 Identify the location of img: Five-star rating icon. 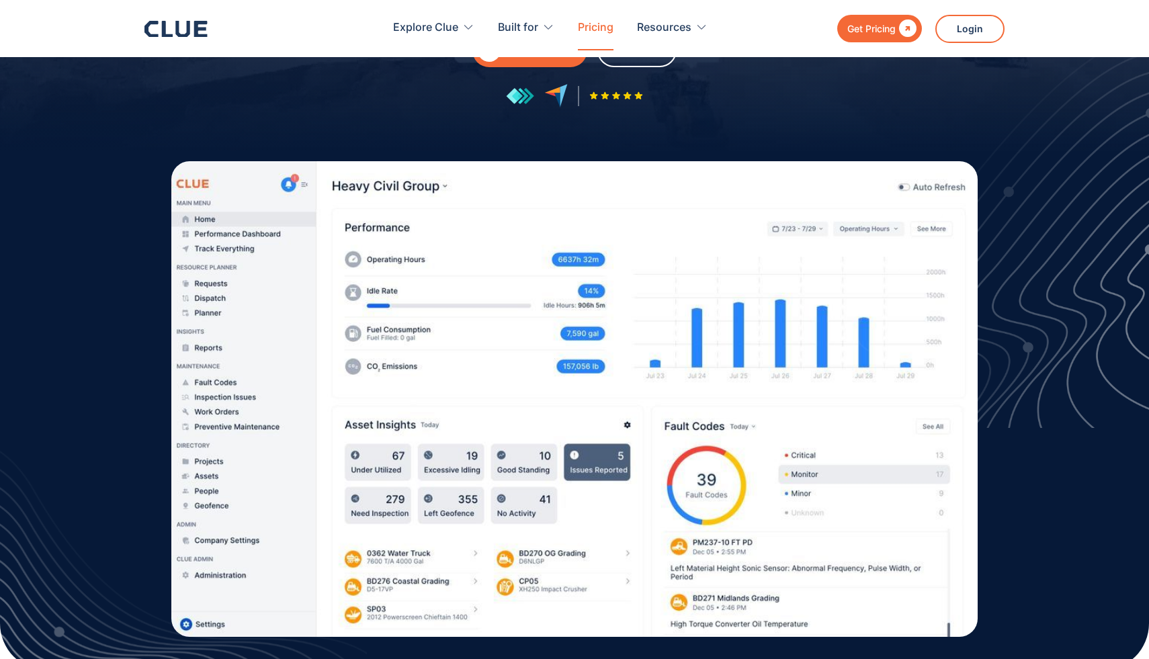
(616, 95).